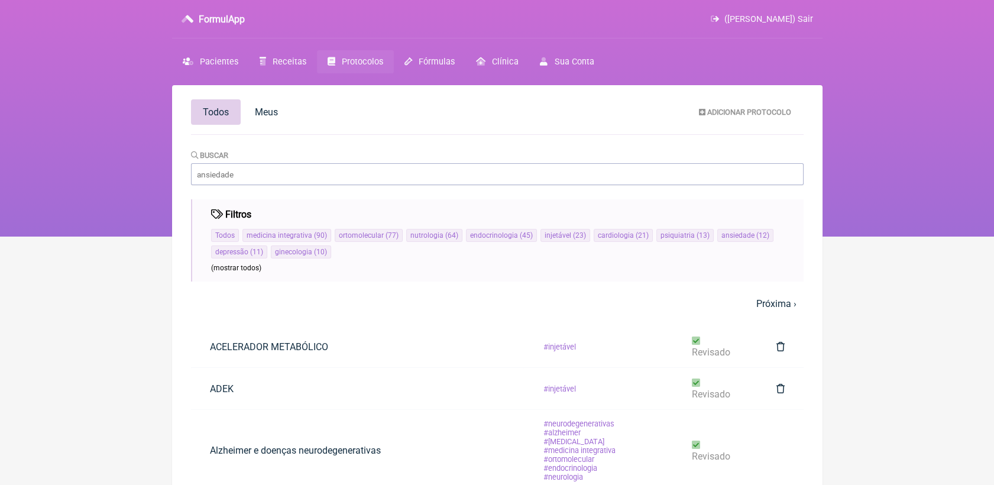 Image resolution: width=994 pixels, height=485 pixels. What do you see at coordinates (702, 235) in the screenshot?
I see `span: ( 13 )` at bounding box center [702, 235].